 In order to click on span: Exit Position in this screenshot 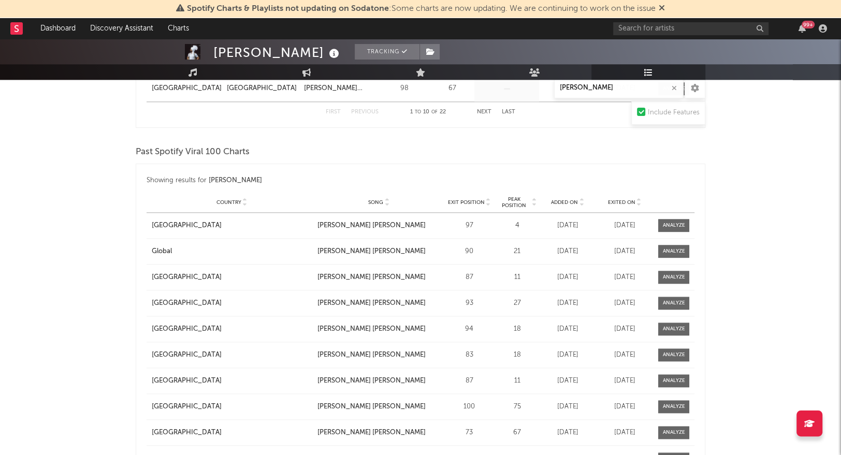, I will do `click(466, 202)`.